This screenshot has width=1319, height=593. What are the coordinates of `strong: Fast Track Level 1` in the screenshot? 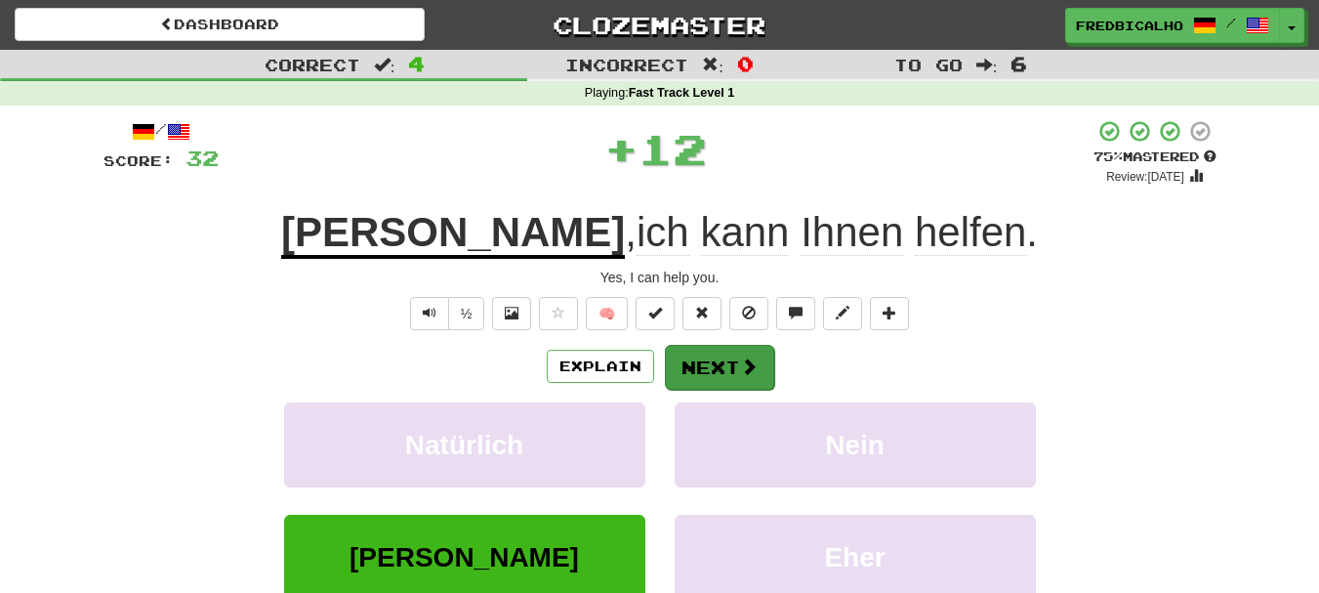 It's located at (682, 93).